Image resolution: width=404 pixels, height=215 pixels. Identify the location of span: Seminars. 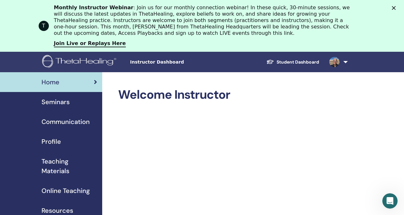
(56, 102).